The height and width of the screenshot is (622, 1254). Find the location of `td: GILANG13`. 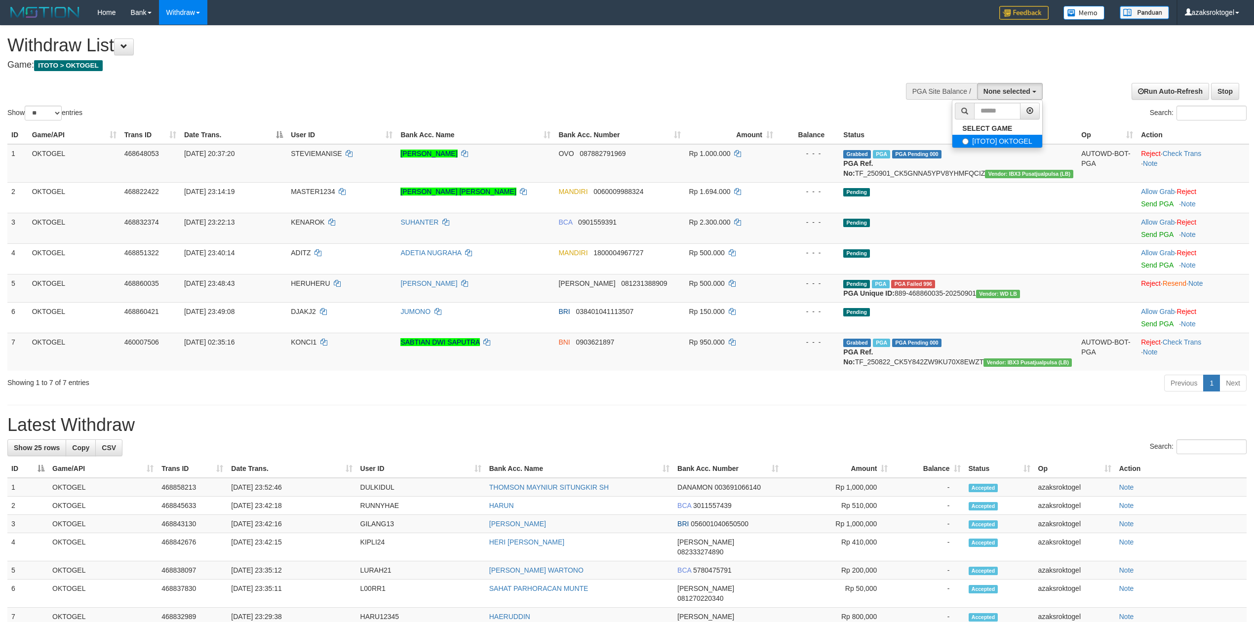

td: GILANG13 is located at coordinates (421, 524).